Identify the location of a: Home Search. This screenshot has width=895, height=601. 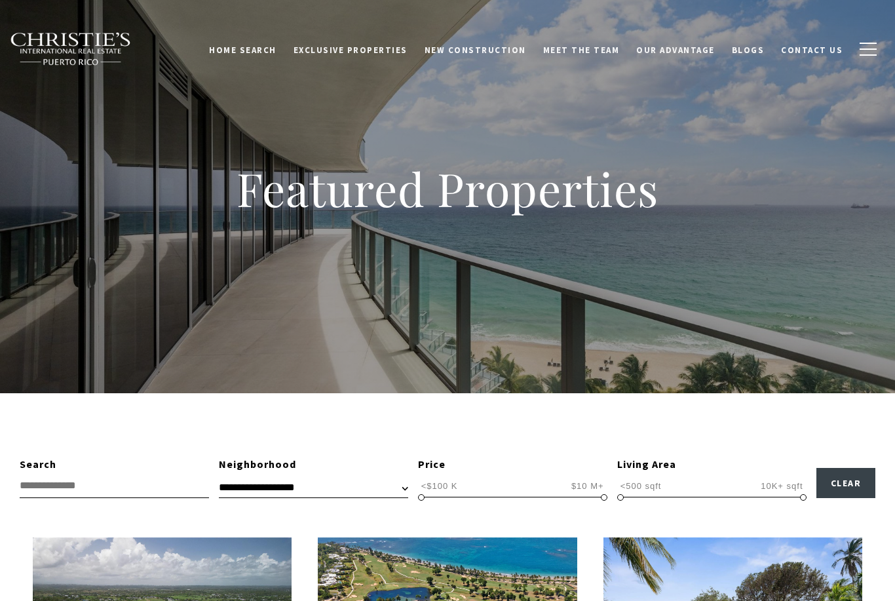
(242, 48).